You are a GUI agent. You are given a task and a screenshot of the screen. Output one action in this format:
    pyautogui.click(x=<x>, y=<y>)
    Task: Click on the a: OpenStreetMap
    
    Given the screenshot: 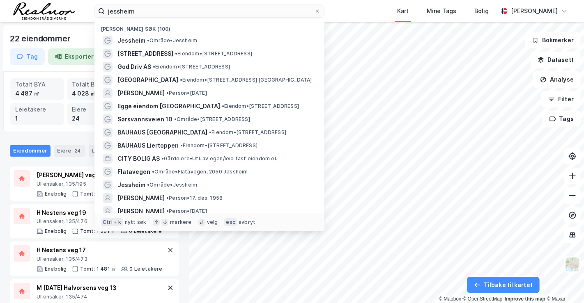 What is the action you would take?
    pyautogui.click(x=482, y=299)
    